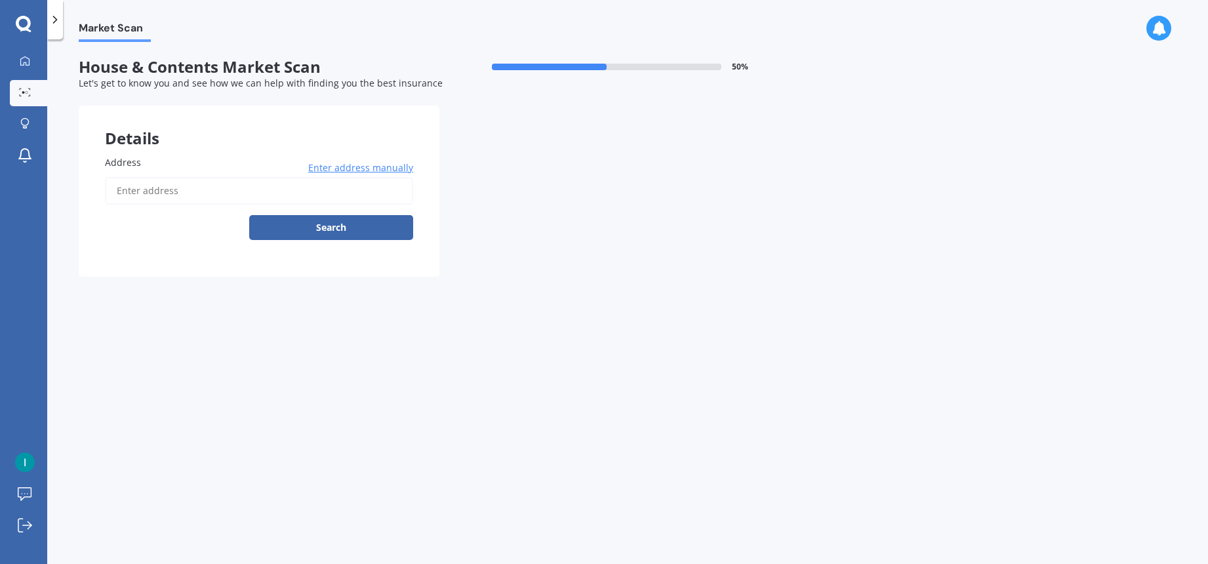 The image size is (1208, 564). What do you see at coordinates (259, 191) in the screenshot?
I see `input: Enter address` at bounding box center [259, 191].